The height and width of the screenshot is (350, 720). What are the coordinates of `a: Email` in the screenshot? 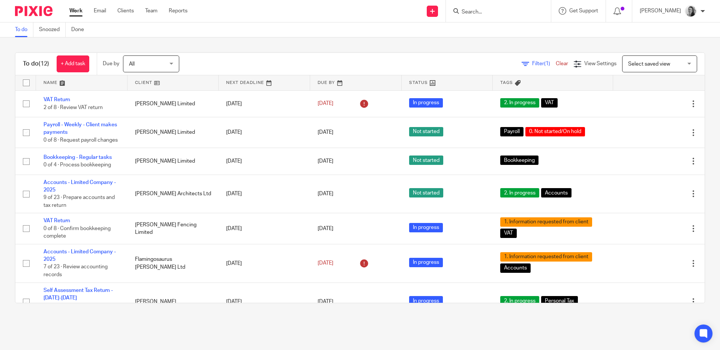 It's located at (100, 11).